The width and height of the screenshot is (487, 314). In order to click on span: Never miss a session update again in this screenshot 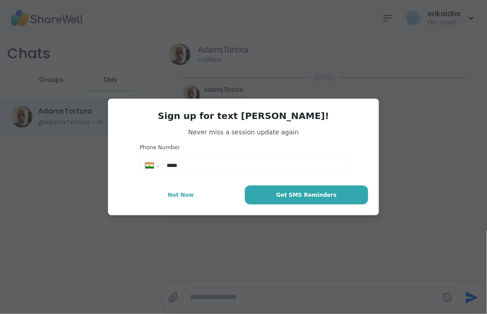, I will do `click(244, 132)`.